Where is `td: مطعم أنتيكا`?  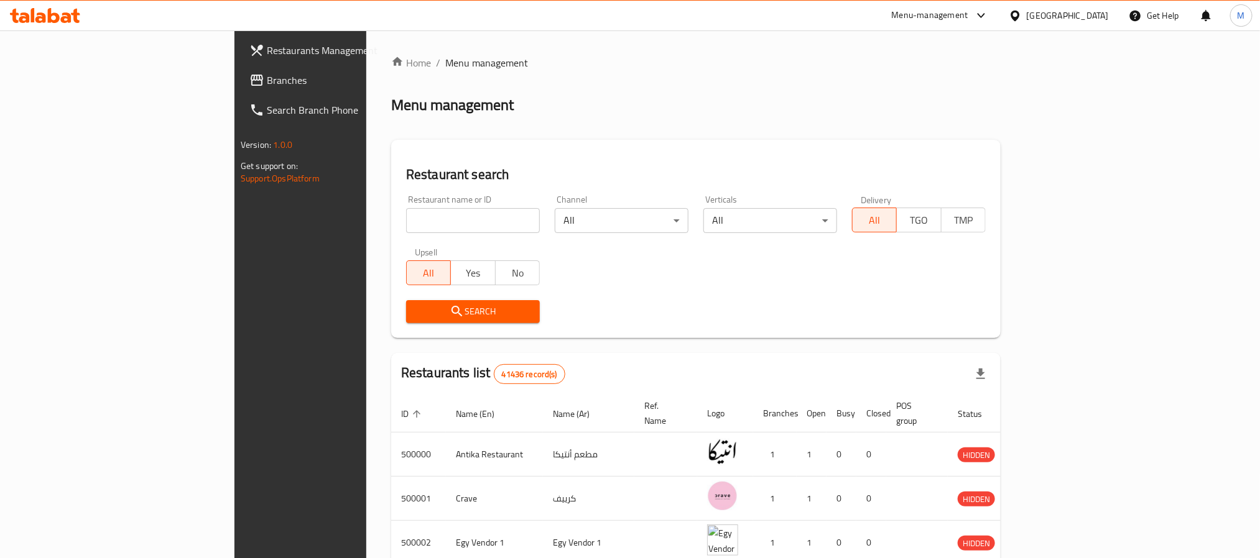 td: مطعم أنتيكا is located at coordinates (588, 455).